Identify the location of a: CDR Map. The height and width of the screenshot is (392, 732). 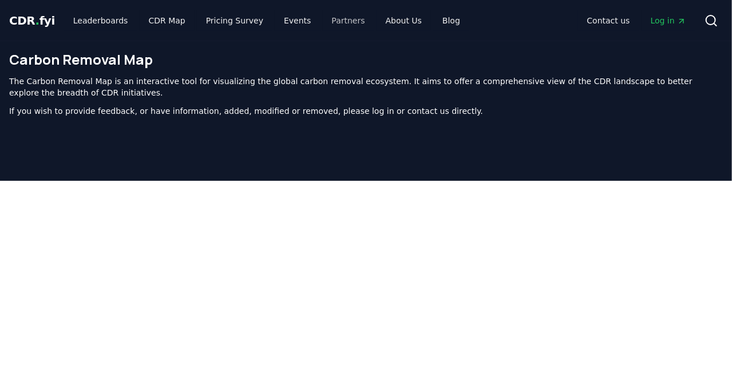
(167, 21).